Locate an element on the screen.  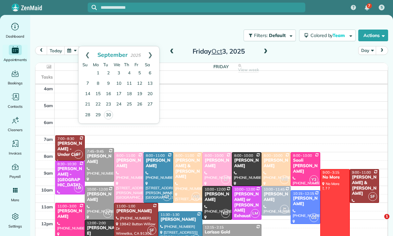
a: Contacts is located at coordinates (15, 101).